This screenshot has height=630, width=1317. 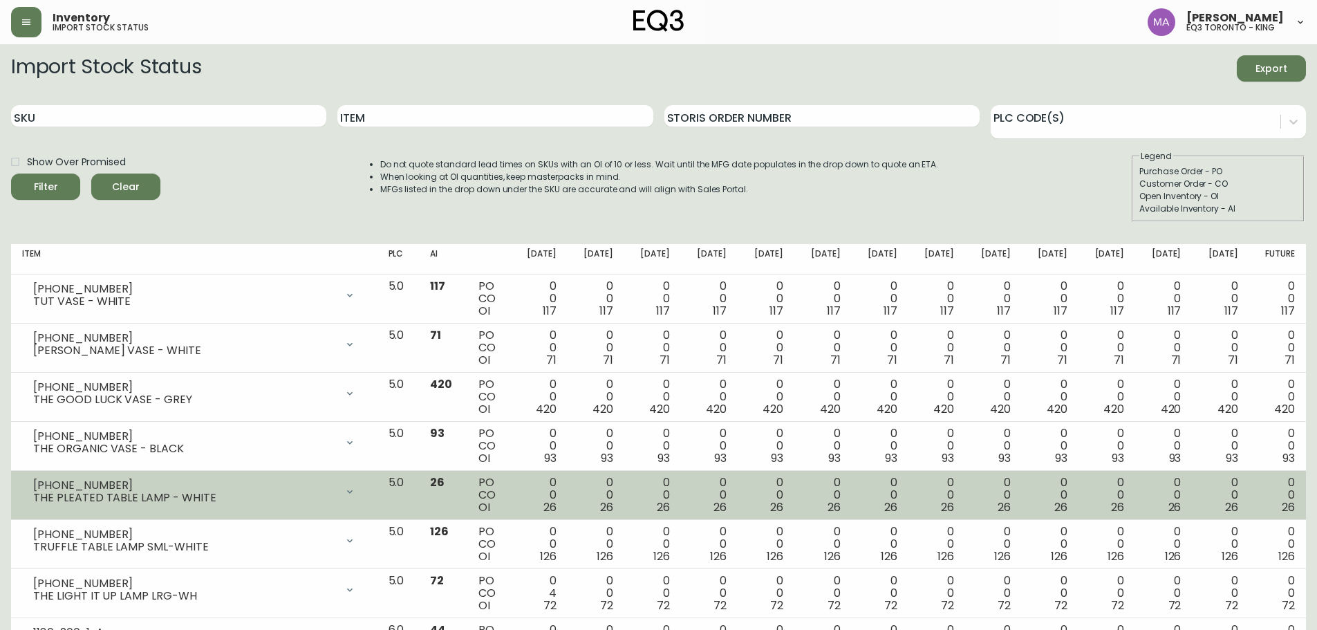 What do you see at coordinates (1161, 22) in the screenshot?
I see `img: 4f0989f25cbf85e7eb2537583095d61e` at bounding box center [1161, 22].